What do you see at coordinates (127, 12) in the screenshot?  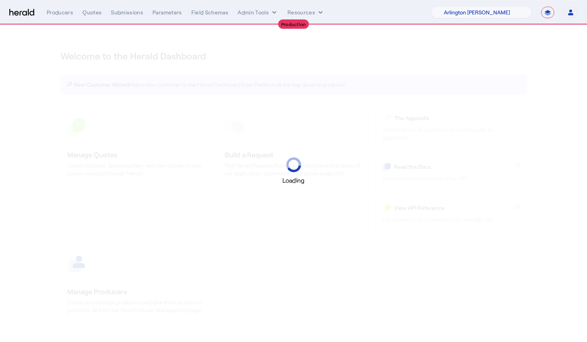 I see `div: Submissions` at bounding box center [127, 12].